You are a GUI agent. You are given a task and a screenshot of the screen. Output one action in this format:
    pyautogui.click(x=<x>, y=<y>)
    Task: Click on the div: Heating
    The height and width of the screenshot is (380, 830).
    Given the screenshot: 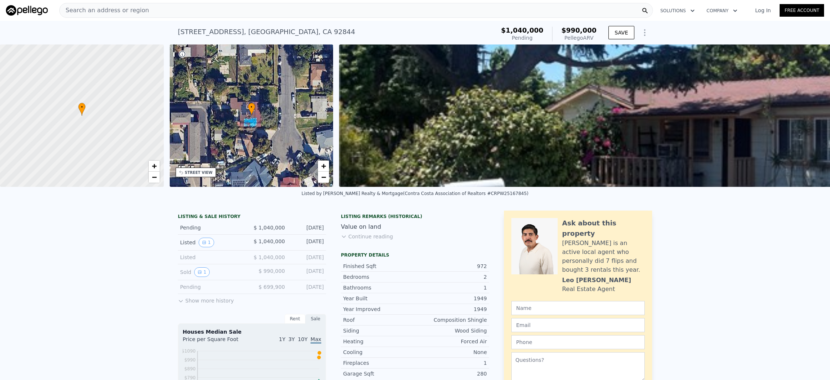 What is the action you would take?
    pyautogui.click(x=379, y=341)
    